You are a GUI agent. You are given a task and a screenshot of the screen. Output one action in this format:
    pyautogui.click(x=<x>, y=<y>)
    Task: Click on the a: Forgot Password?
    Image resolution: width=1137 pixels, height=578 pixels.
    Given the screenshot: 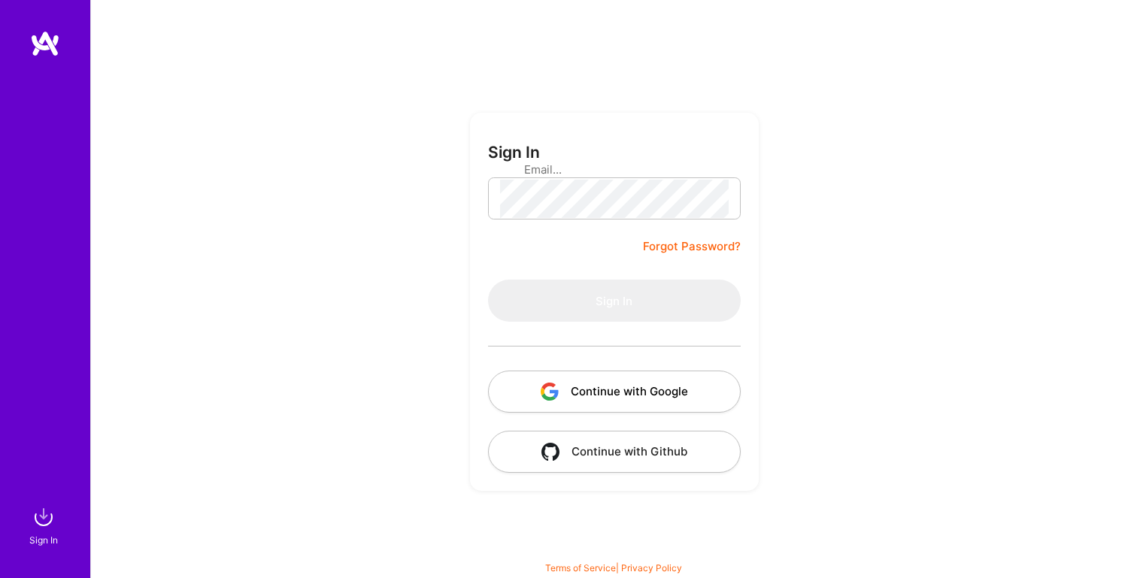 What is the action you would take?
    pyautogui.click(x=692, y=247)
    